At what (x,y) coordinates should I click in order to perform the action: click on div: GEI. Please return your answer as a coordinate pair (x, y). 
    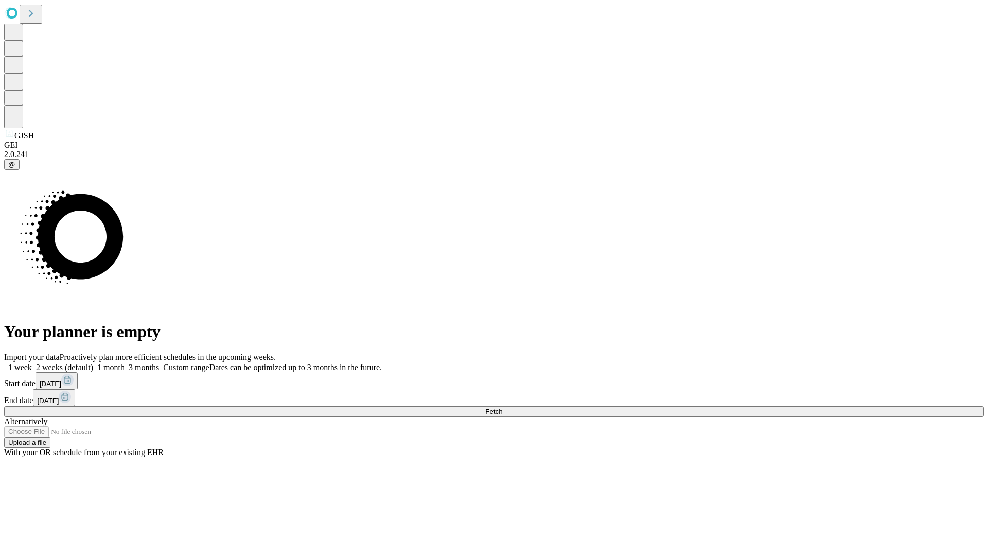
    Looking at the image, I should click on (494, 145).